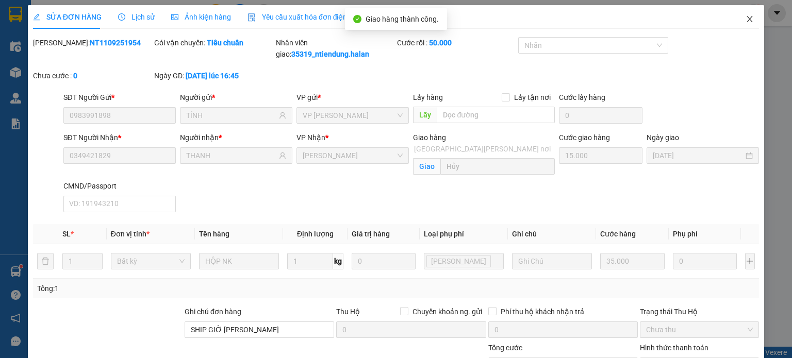 The height and width of the screenshot is (358, 792). Describe the element at coordinates (357, 19) in the screenshot. I see `span: check-circle` at that location.